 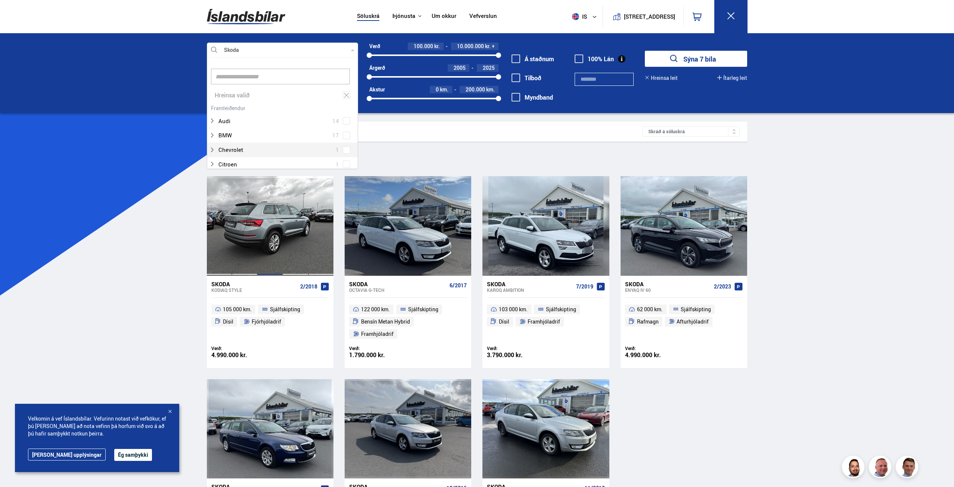 What do you see at coordinates (579, 16) in the screenshot?
I see `span: is` at bounding box center [579, 16].